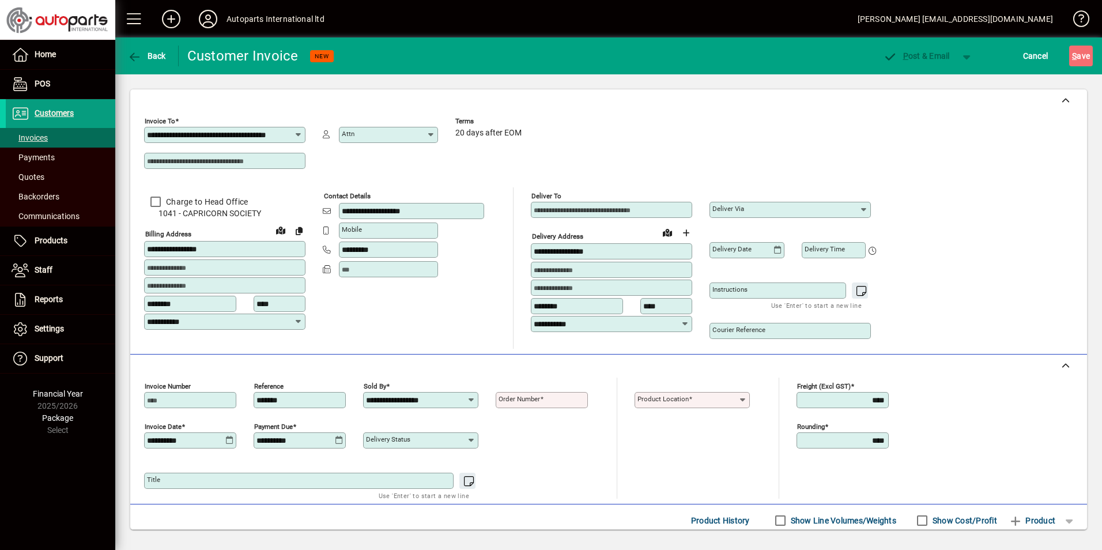 This screenshot has width=1102, height=550. I want to click on span: Home, so click(45, 54).